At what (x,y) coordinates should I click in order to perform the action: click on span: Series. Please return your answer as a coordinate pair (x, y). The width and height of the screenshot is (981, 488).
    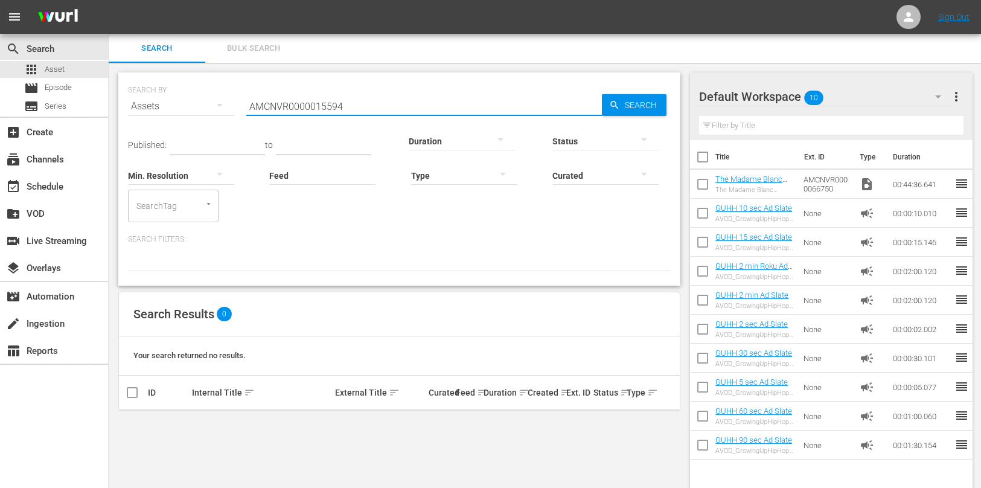
    Looking at the image, I should click on (56, 106).